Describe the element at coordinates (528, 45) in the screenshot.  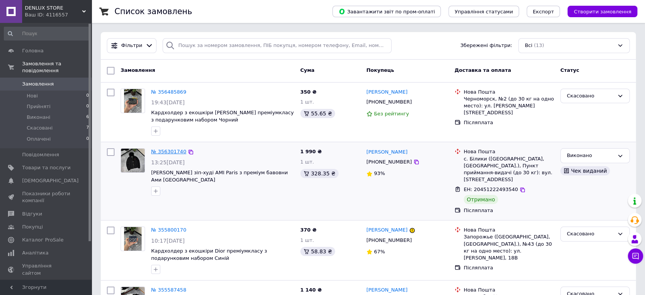
I see `span: Всі` at that location.